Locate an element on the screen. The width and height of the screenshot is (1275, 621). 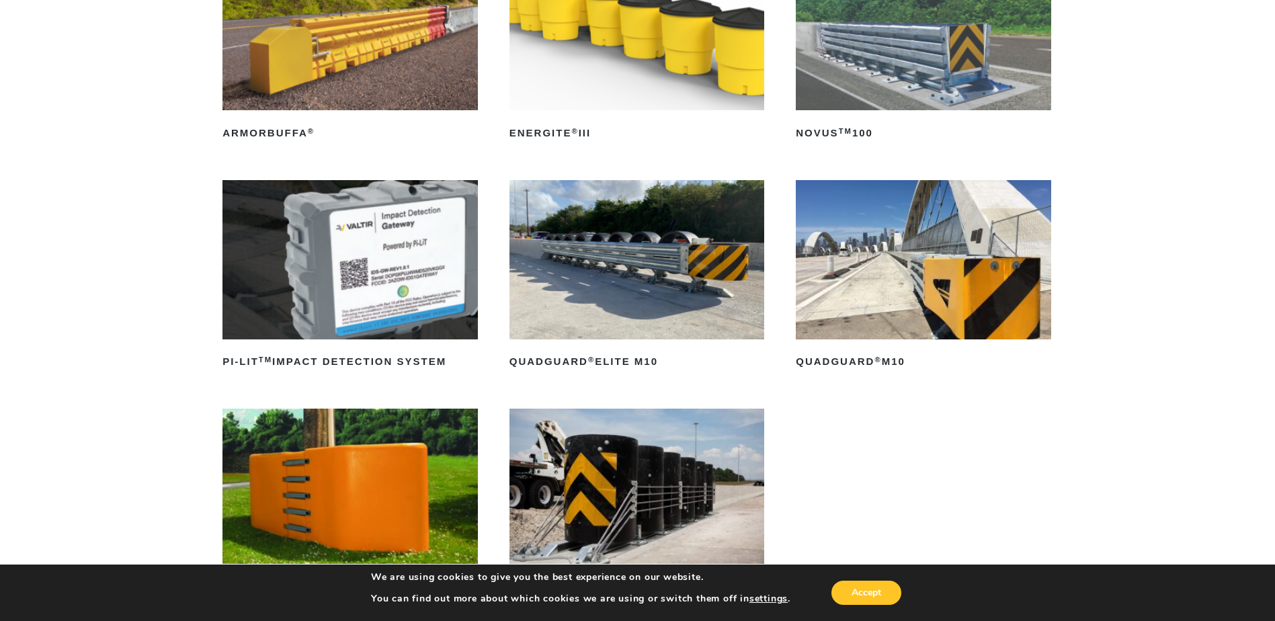
h2: PI-LIT Impact Detection System is located at coordinates (350, 362).